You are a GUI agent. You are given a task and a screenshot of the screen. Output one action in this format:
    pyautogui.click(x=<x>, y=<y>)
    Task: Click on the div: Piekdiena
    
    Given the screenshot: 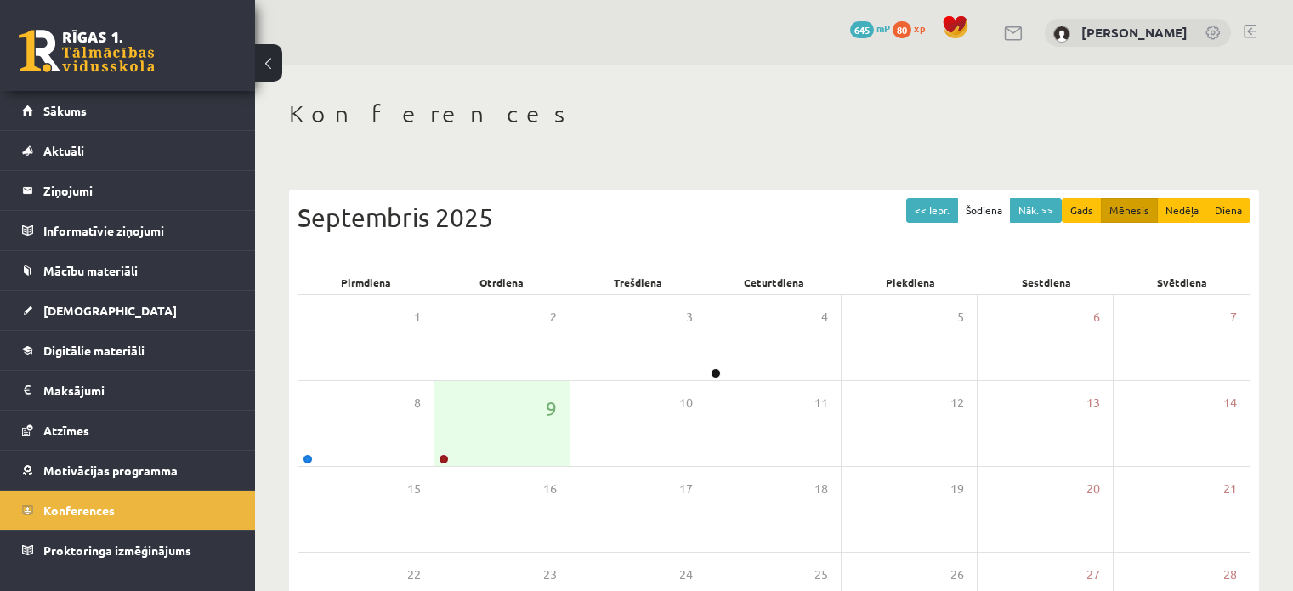 What is the action you would take?
    pyautogui.click(x=911, y=282)
    